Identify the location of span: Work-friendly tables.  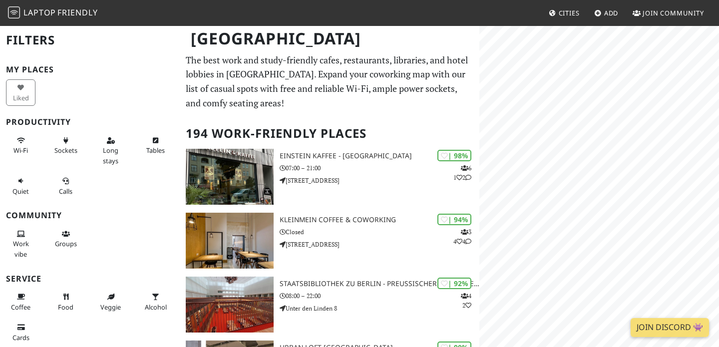
(155, 150).